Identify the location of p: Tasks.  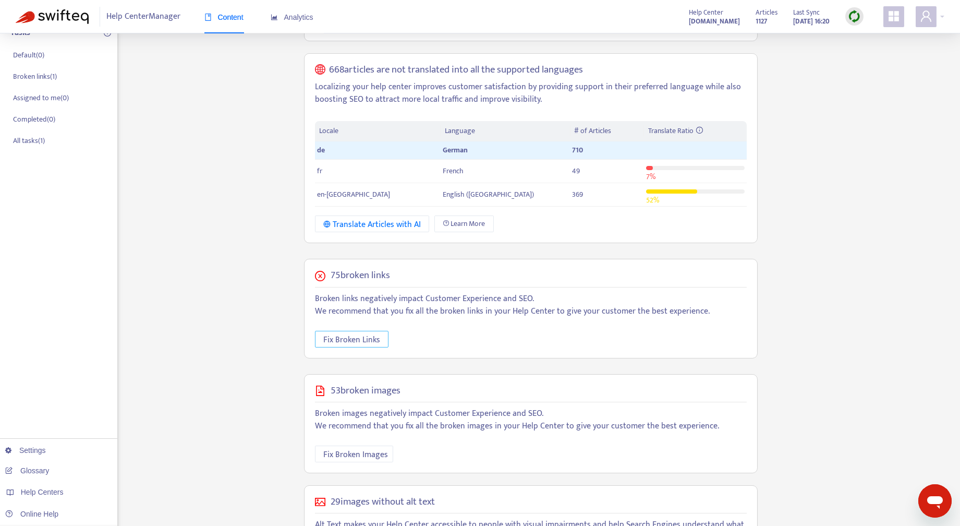
(20, 33).